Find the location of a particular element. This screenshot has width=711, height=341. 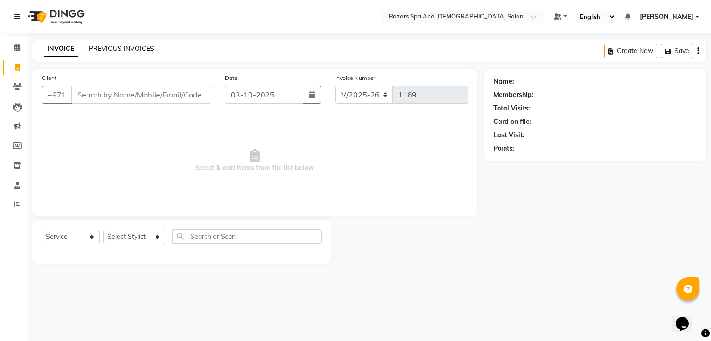

label: Date is located at coordinates (231, 78).